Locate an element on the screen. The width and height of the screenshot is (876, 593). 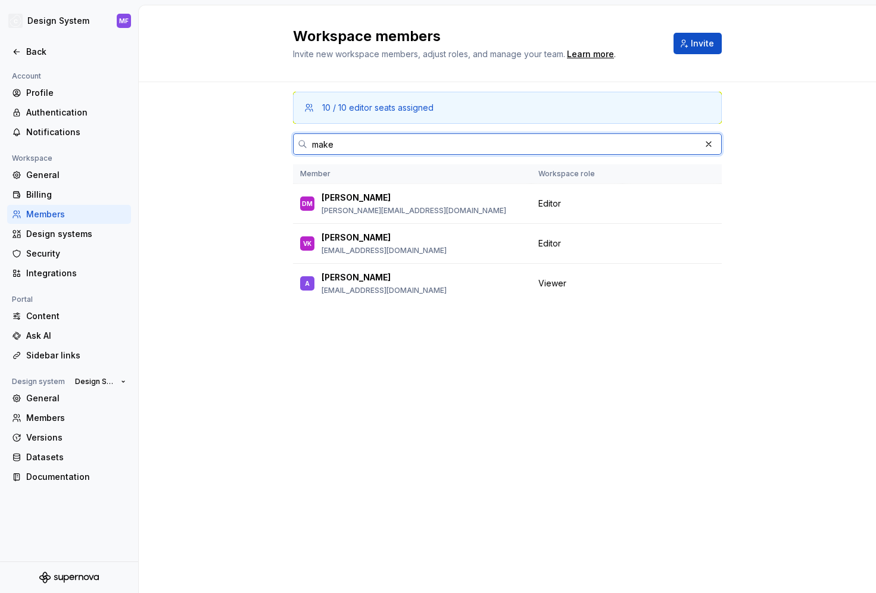
span: Viewer is located at coordinates (552, 284).